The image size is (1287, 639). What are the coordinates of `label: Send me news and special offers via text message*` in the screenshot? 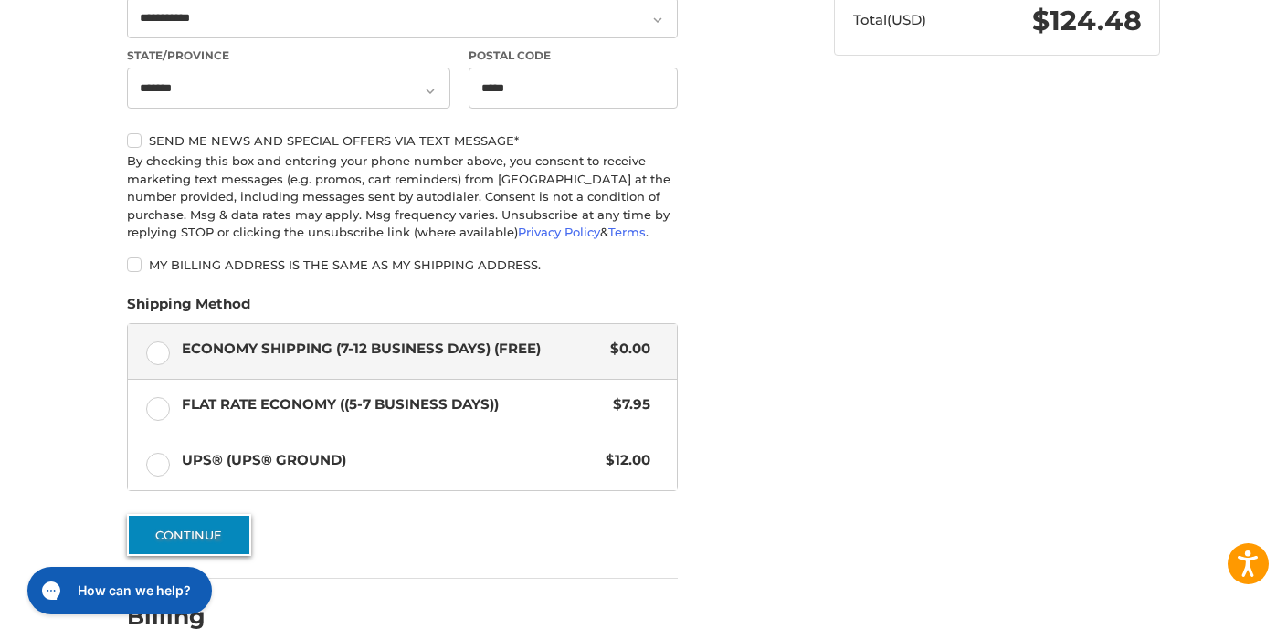 It's located at (402, 141).